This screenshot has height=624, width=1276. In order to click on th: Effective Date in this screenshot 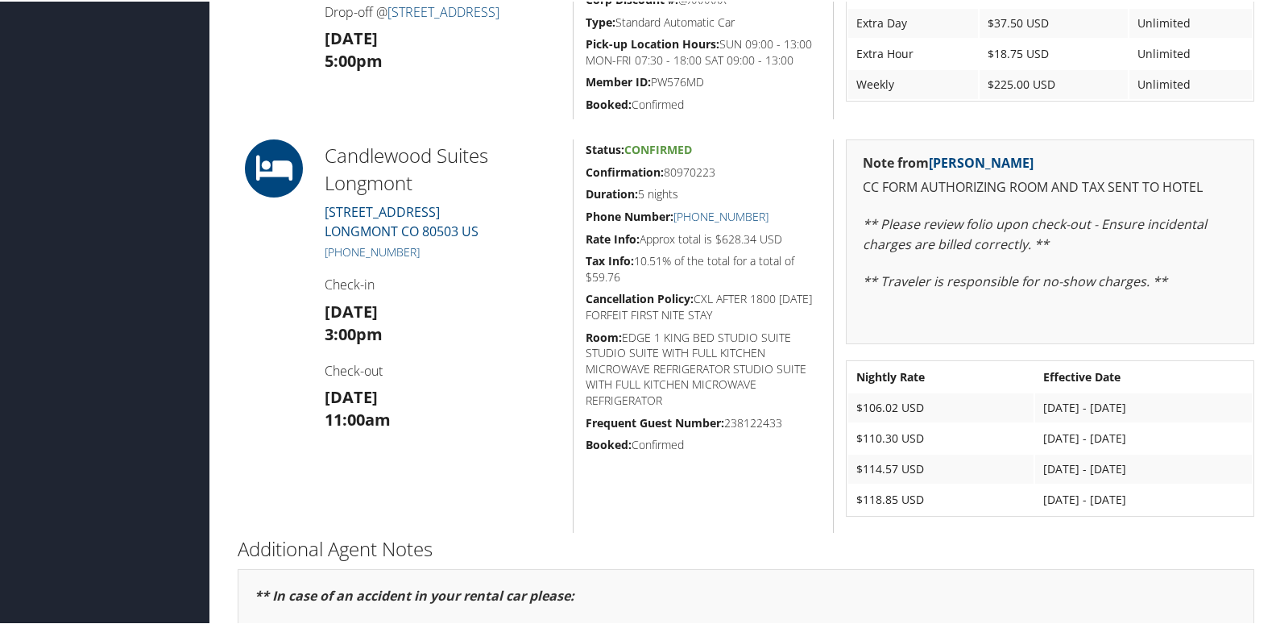, I will do `click(1143, 375)`.